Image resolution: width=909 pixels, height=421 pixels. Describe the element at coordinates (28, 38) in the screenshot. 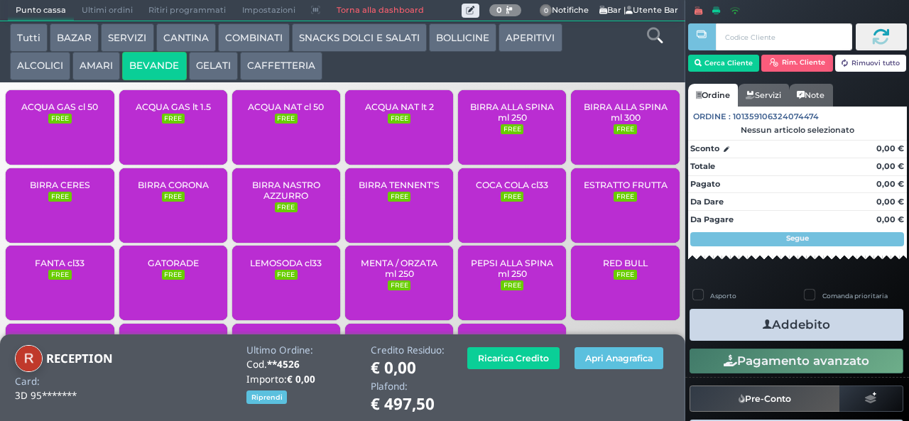

I see `button: Tutti` at that location.